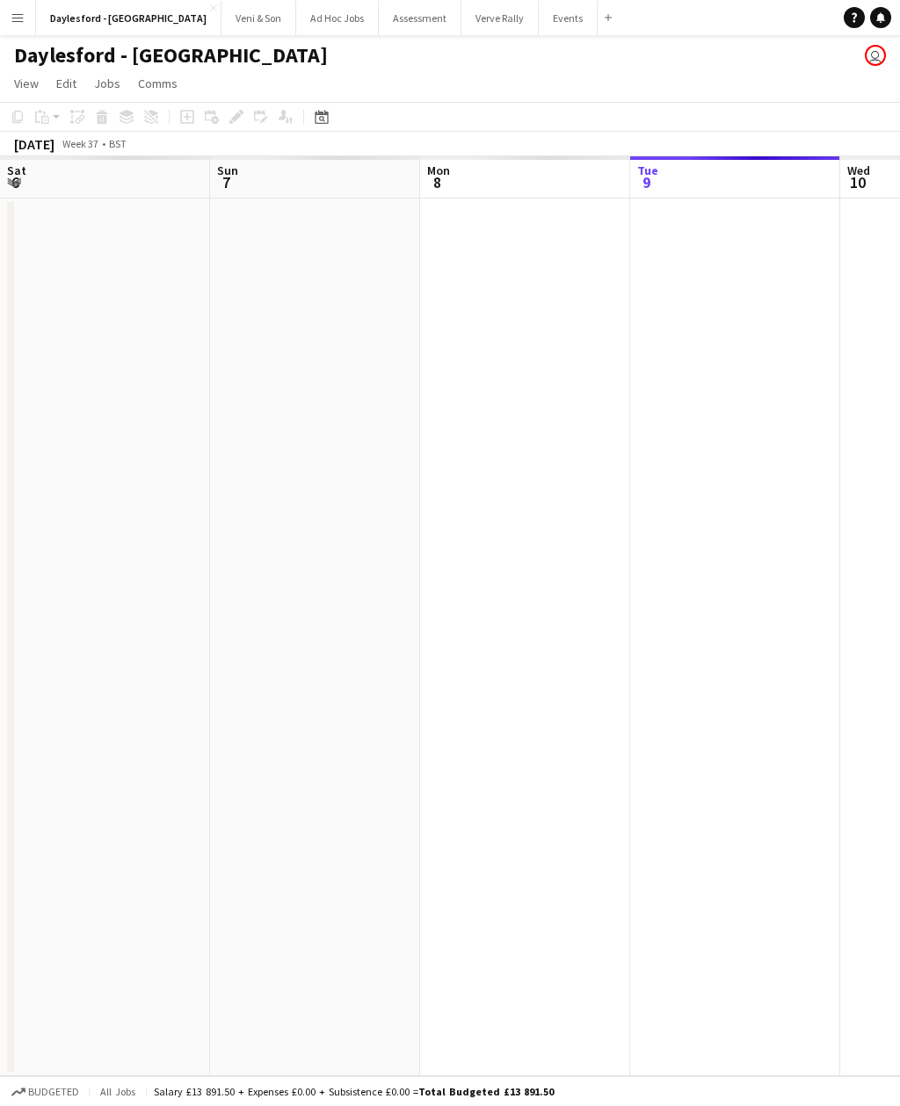  I want to click on span: Budgeted, so click(54, 1092).